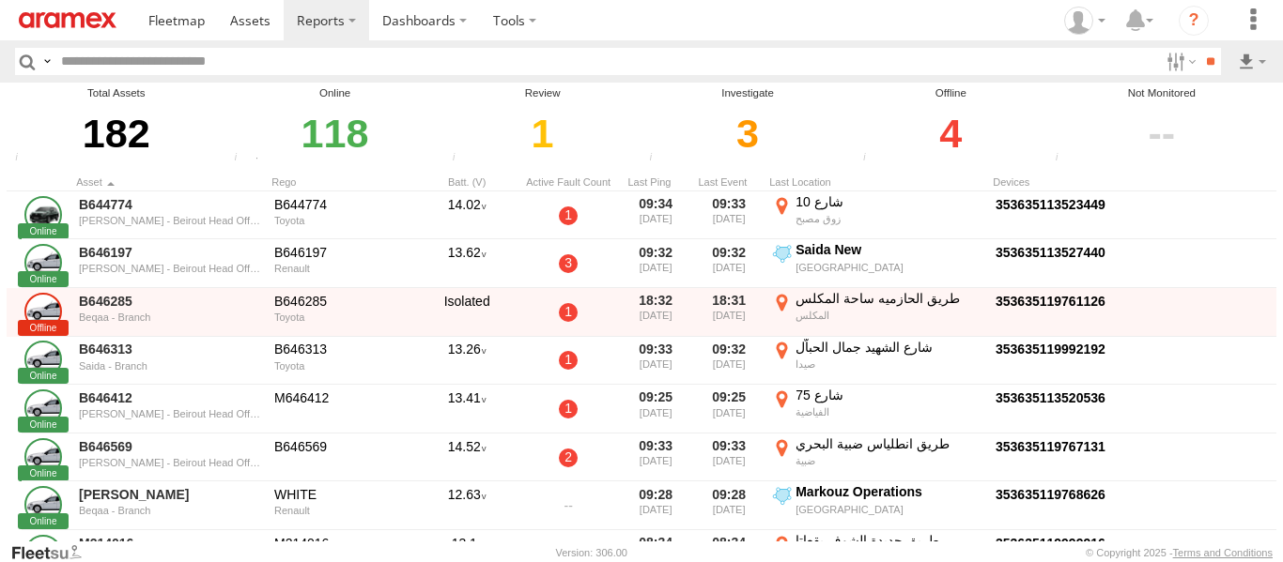  Describe the element at coordinates (170, 544) in the screenshot. I see `a: M214016` at that location.